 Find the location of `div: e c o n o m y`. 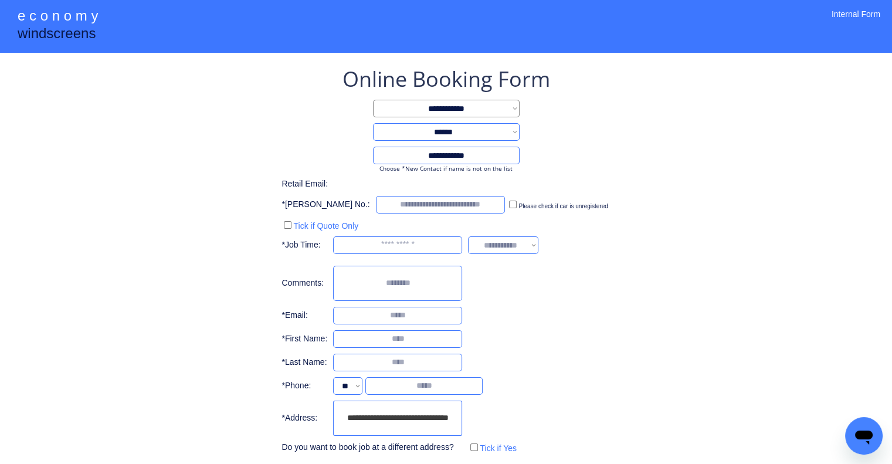

div: e c o n o m y is located at coordinates (57, 17).